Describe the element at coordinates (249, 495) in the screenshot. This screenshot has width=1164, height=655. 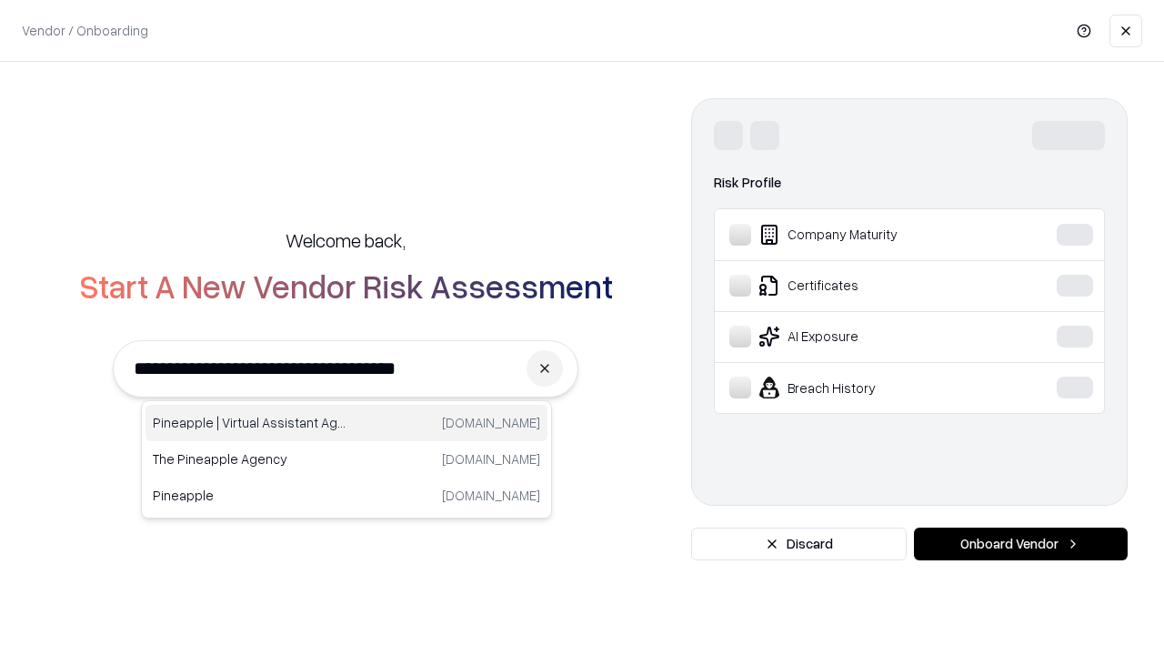
I see `p: Pineapple` at that location.